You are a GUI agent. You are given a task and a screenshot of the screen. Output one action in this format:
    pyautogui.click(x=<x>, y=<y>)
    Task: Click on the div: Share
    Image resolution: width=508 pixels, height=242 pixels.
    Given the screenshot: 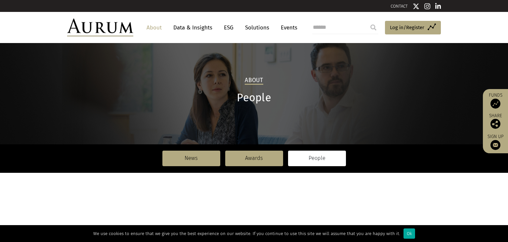 What is the action you would take?
    pyautogui.click(x=496, y=121)
    